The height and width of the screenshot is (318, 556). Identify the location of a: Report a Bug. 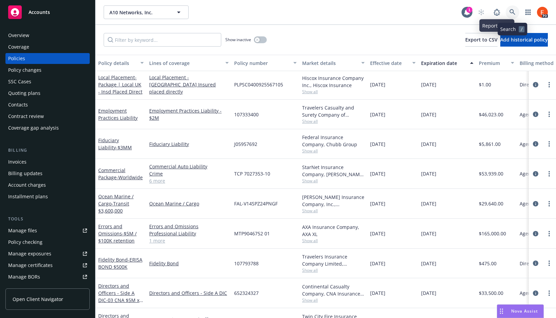
(497, 12).